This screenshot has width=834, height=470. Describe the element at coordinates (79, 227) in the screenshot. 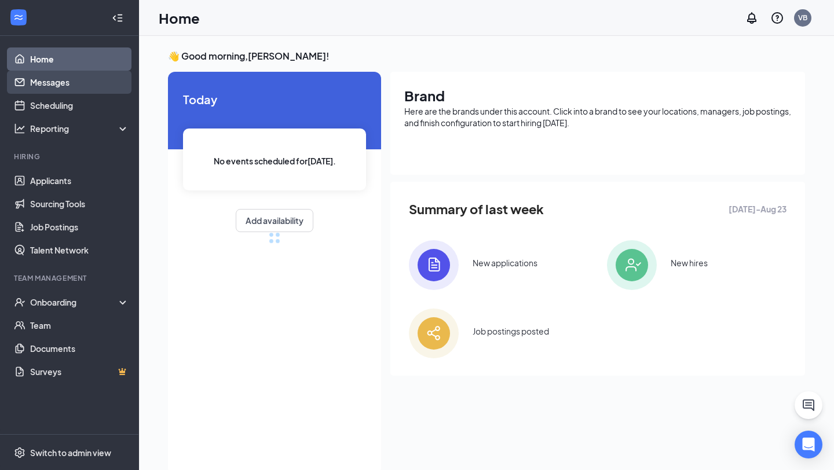

I see `a: Job Postings` at that location.